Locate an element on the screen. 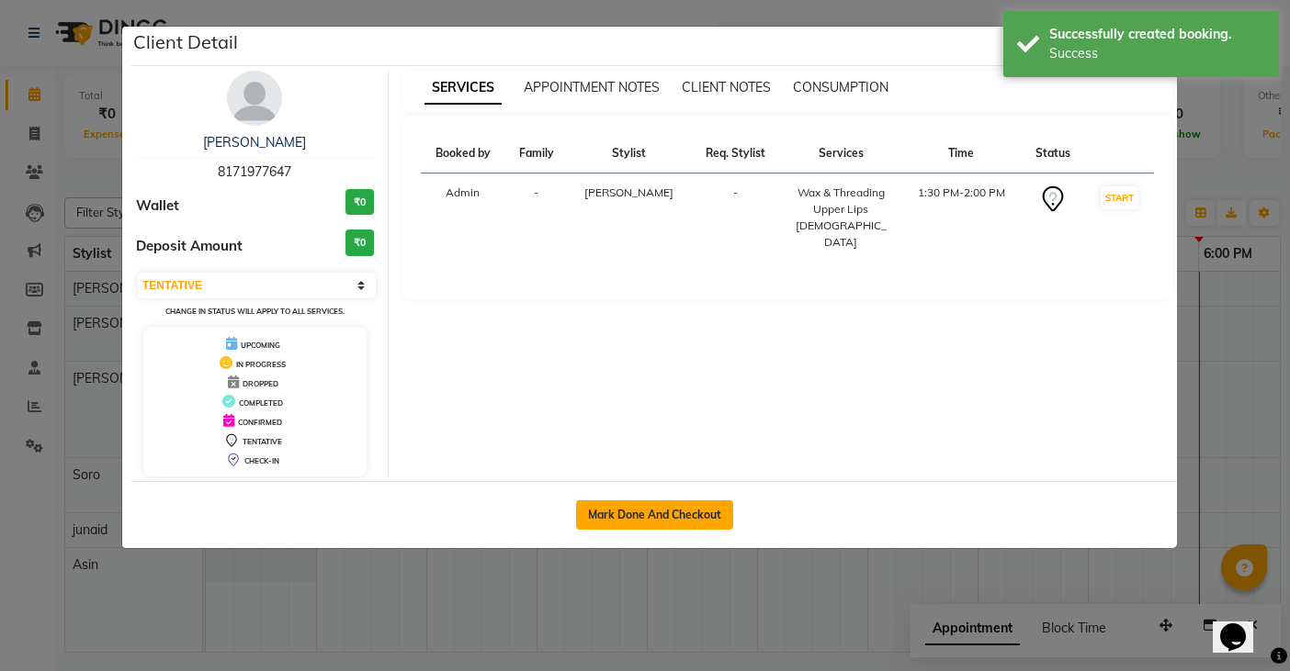  span: COMPLETED is located at coordinates (261, 403).